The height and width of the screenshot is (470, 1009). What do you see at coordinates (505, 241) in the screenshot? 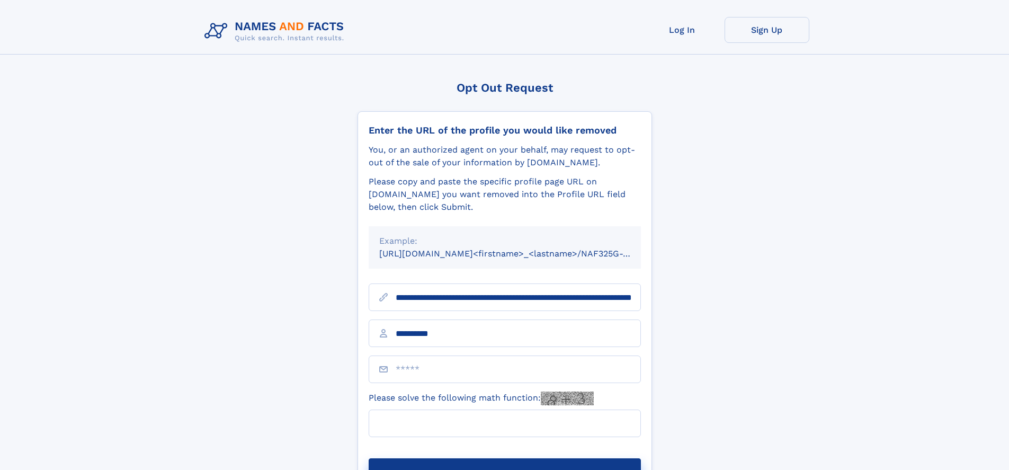
I see `div: Example:` at bounding box center [505, 241].